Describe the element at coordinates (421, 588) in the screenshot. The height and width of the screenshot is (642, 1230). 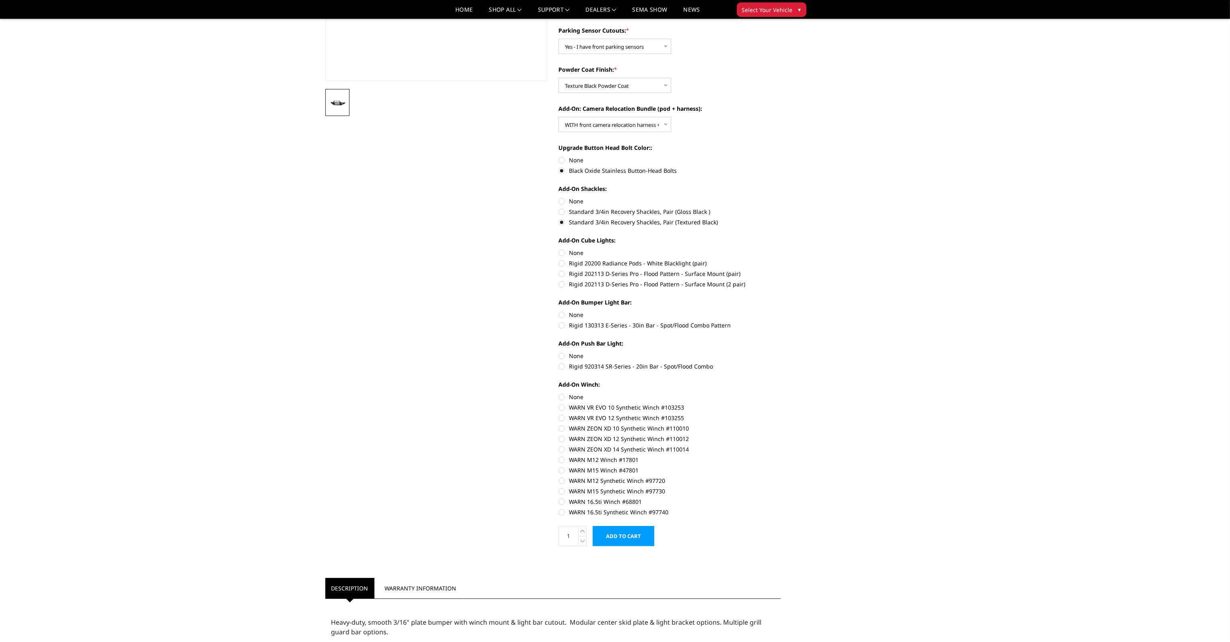
I see `a: Warranty Information` at that location.